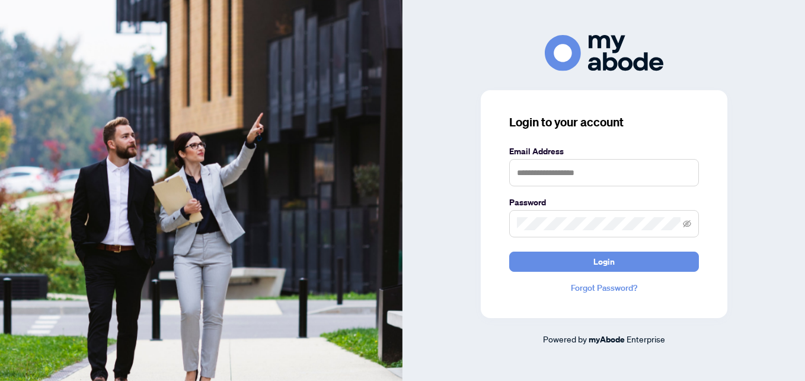 The height and width of the screenshot is (381, 805). What do you see at coordinates (604, 262) in the screenshot?
I see `button: Login` at bounding box center [604, 262].